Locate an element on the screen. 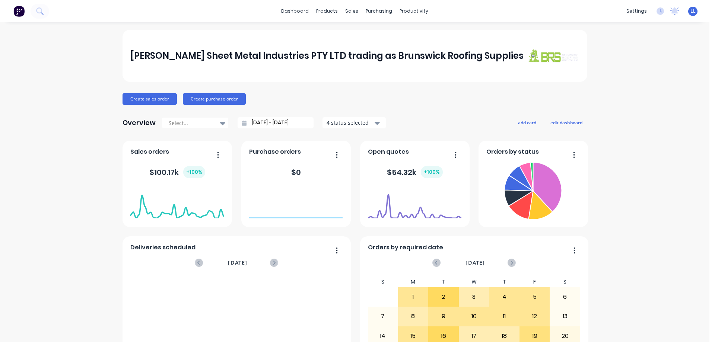 This screenshot has height=342, width=715. div: purchasing is located at coordinates (379, 11).